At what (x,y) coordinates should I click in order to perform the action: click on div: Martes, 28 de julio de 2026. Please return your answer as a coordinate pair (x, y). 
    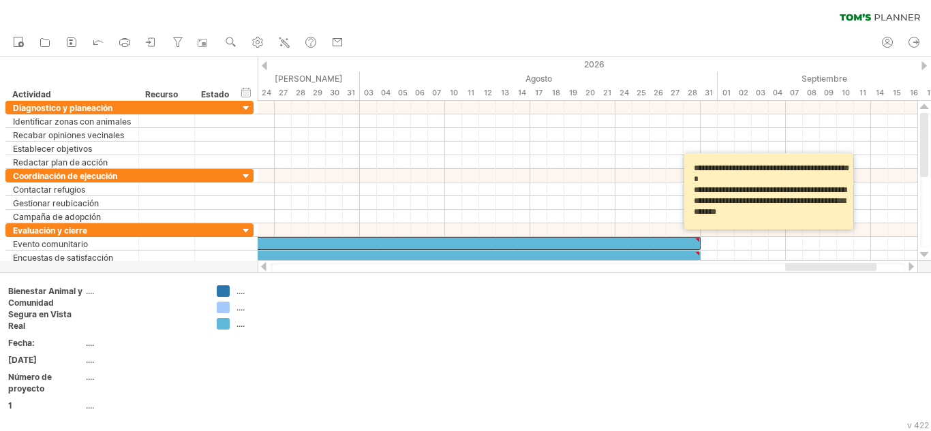
    Looking at the image, I should click on (300, 93).